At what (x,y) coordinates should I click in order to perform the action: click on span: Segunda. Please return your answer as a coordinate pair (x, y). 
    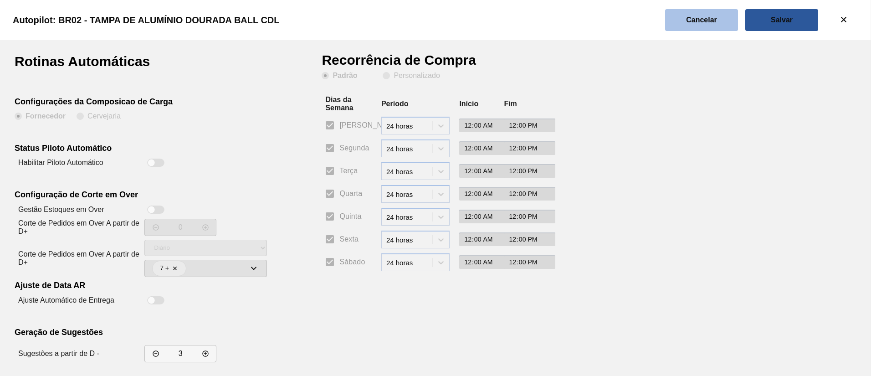
    Looking at the image, I should click on (354, 148).